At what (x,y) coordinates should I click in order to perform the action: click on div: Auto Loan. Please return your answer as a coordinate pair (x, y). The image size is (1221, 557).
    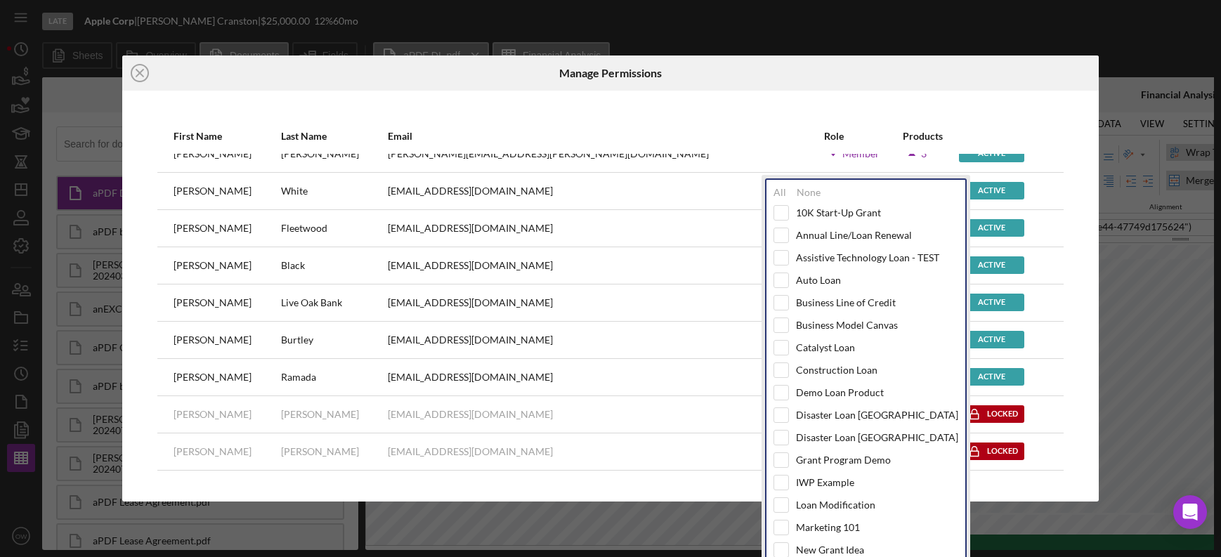
    Looking at the image, I should click on (818, 280).